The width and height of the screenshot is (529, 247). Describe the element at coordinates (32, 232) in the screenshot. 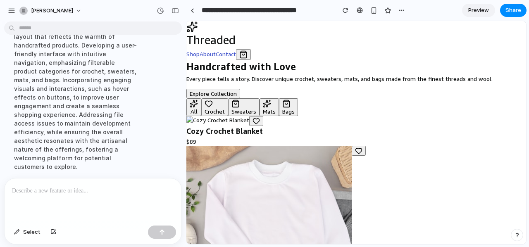

I see `span: Select` at that location.